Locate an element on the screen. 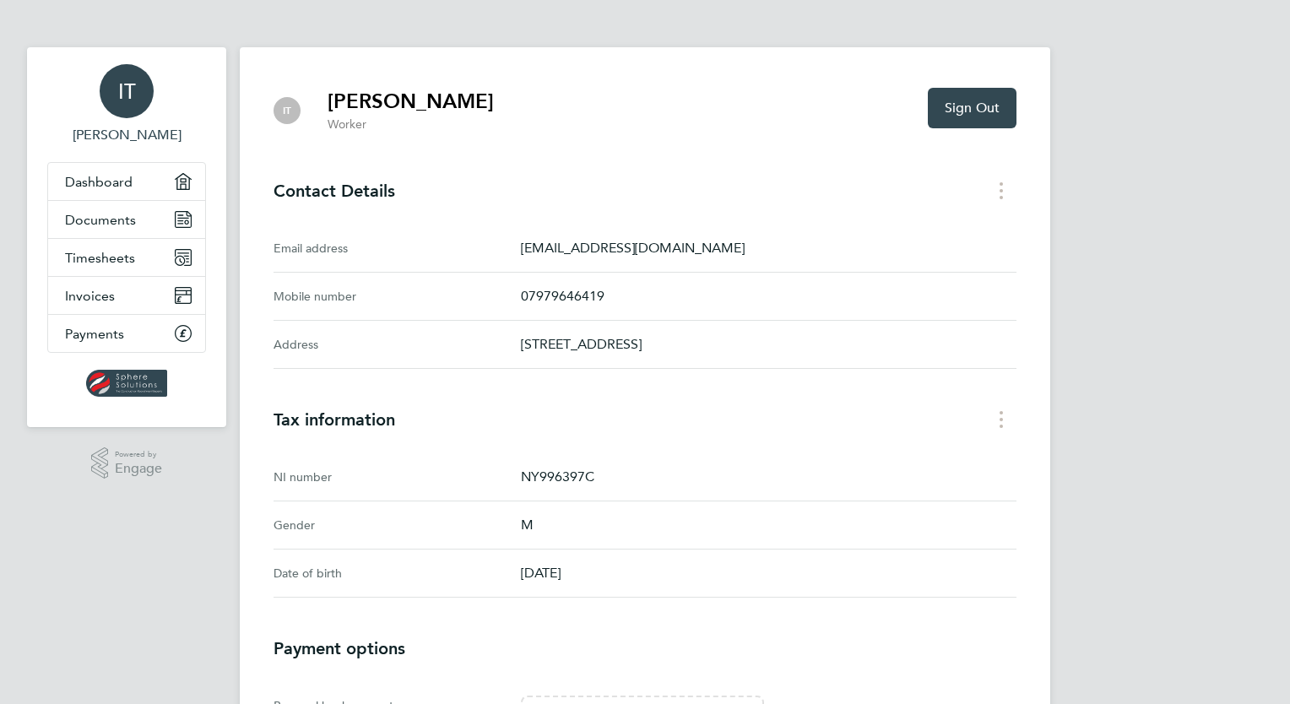 This screenshot has height=704, width=1290. div: Date of birth is located at coordinates (397, 573).